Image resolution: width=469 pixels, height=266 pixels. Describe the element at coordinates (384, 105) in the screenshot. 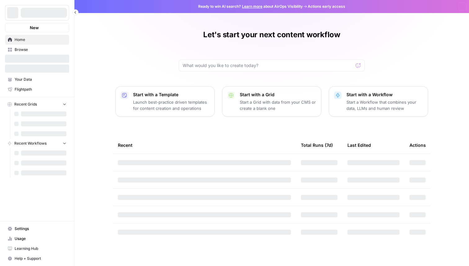

I see `p: Start a Workflow that combines your data, LLMs and human review` at that location.